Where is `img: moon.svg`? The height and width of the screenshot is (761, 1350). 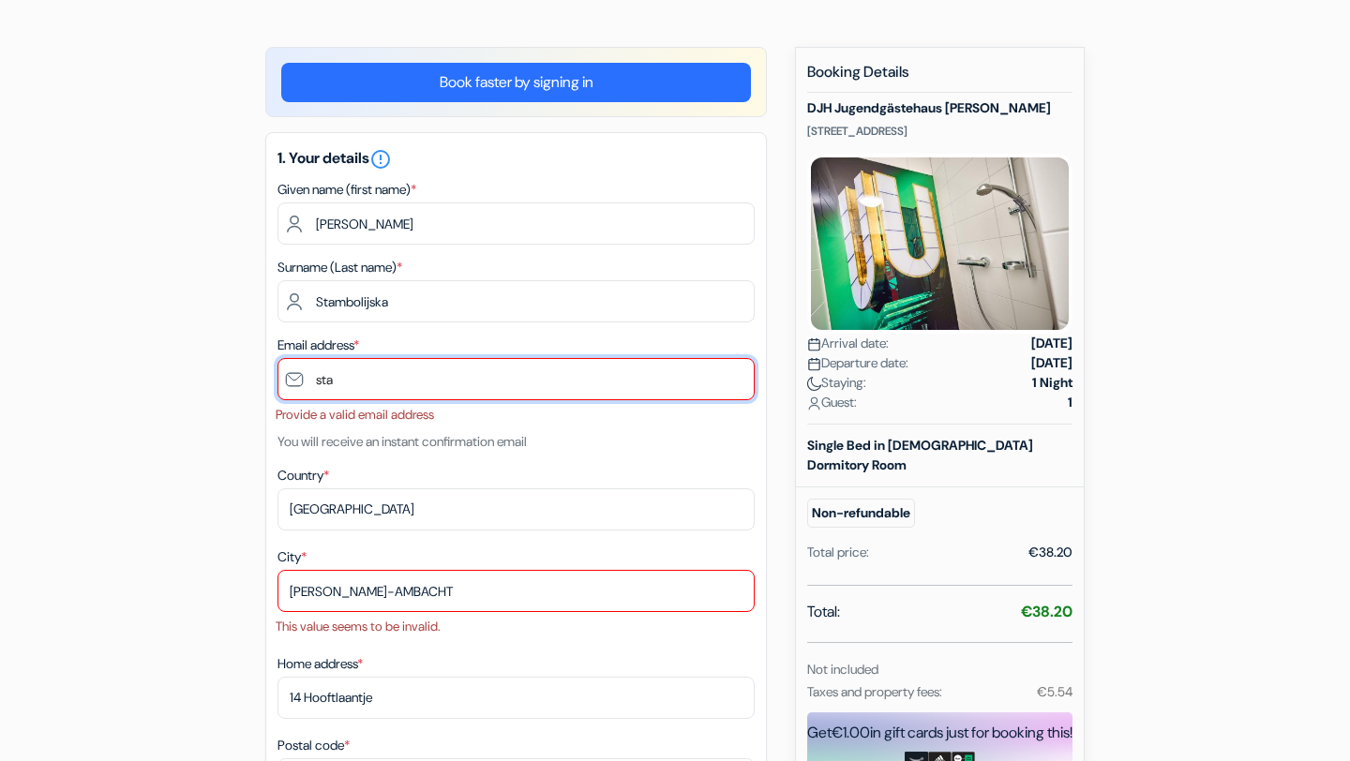
img: moon.svg is located at coordinates (814, 383).